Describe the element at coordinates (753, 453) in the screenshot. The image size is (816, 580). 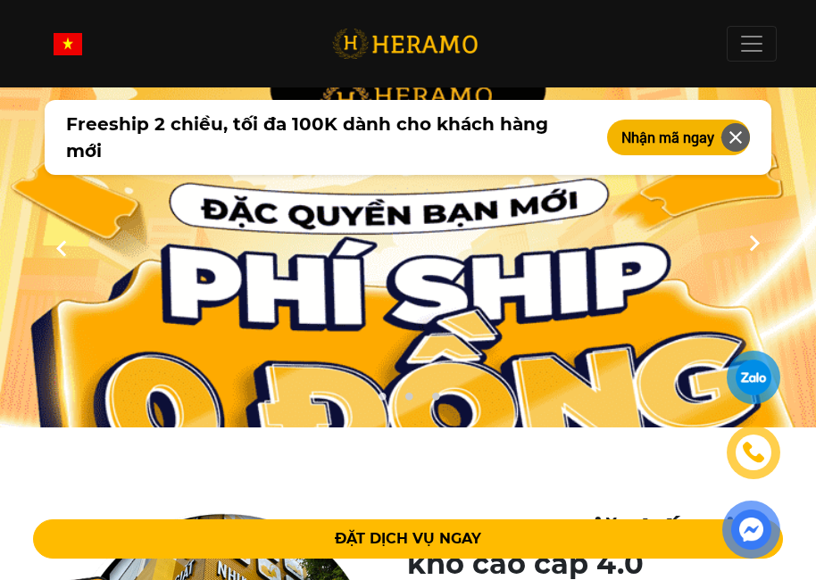
I see `img: phone-icon` at that location.